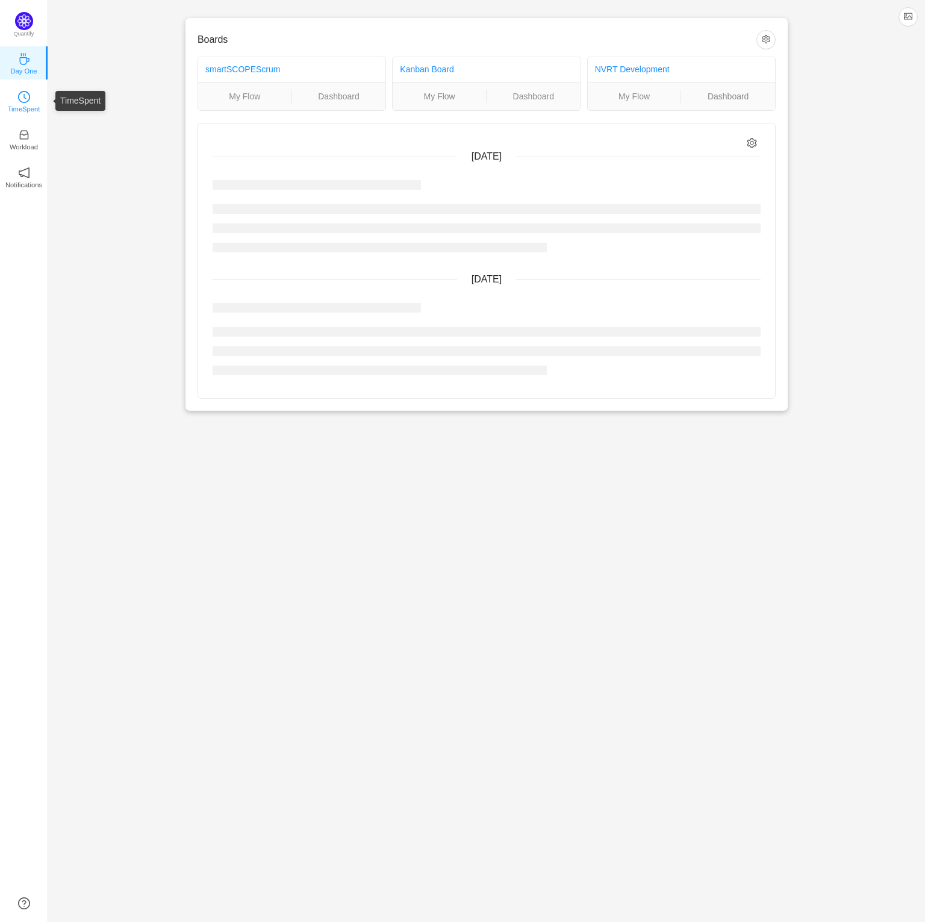 The height and width of the screenshot is (922, 925). I want to click on i: icon: coffee, so click(24, 59).